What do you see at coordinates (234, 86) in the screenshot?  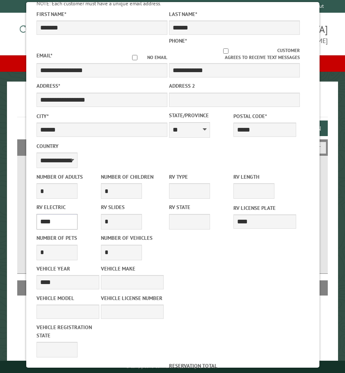 I see `label: Address 2` at bounding box center [234, 86].